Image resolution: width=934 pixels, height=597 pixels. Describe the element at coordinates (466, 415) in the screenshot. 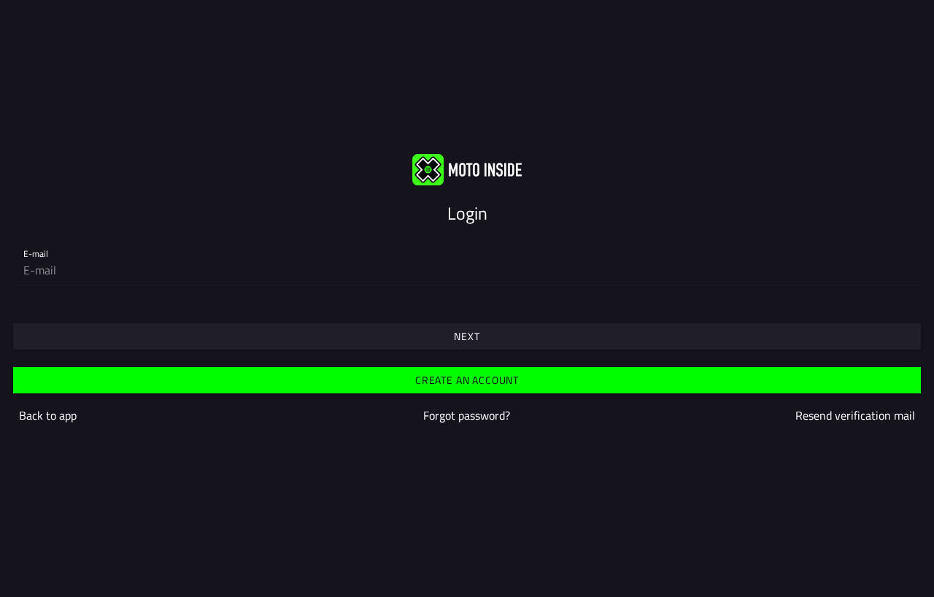

I see `a: Forgot password?` at that location.